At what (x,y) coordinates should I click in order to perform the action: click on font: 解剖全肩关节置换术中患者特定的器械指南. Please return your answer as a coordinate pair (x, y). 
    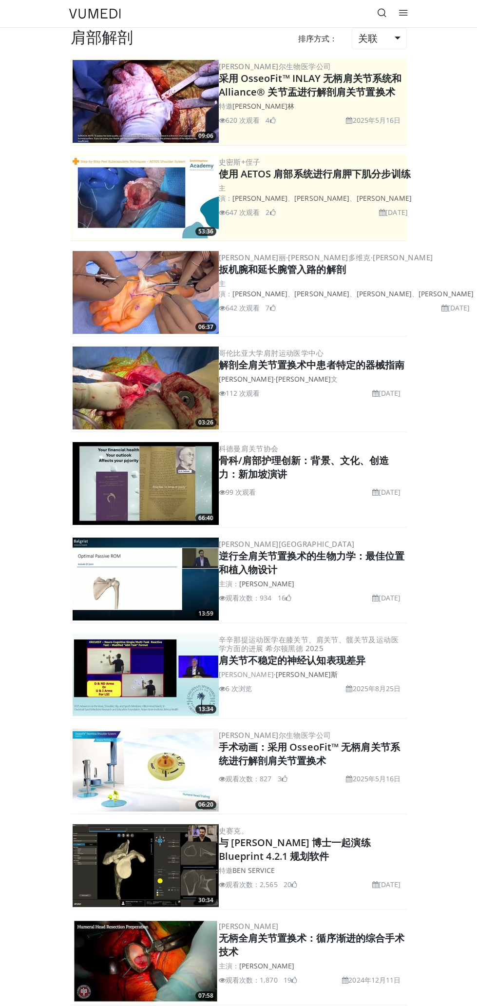
    Looking at the image, I should click on (312, 365).